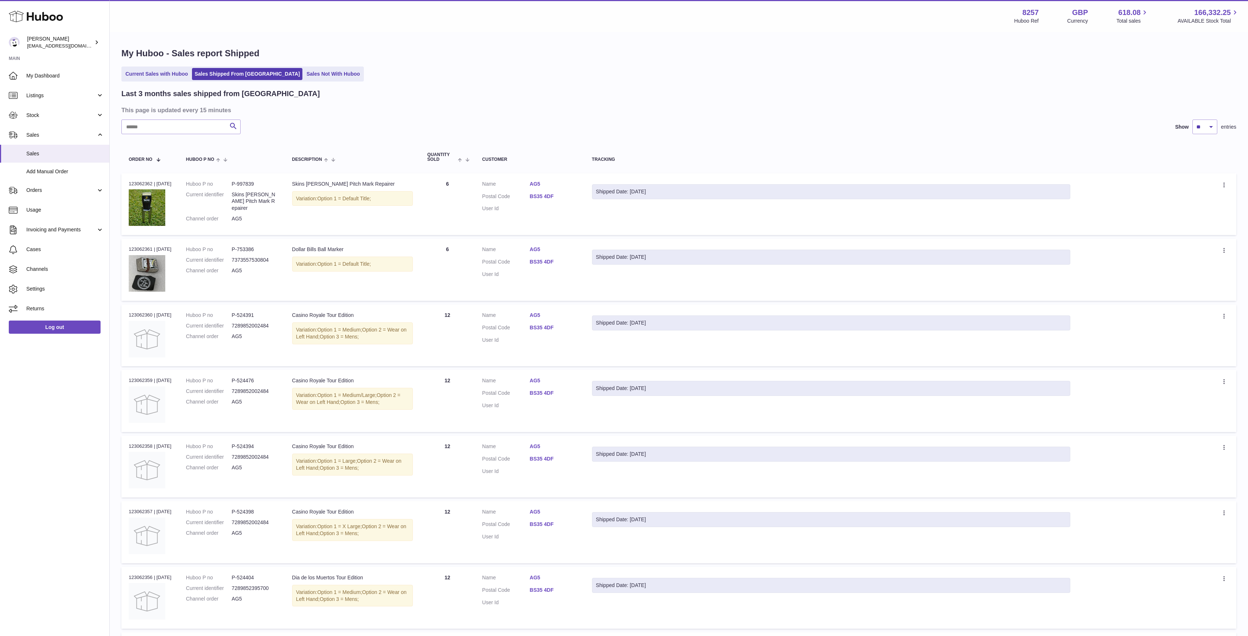  I want to click on a: Log out, so click(55, 327).